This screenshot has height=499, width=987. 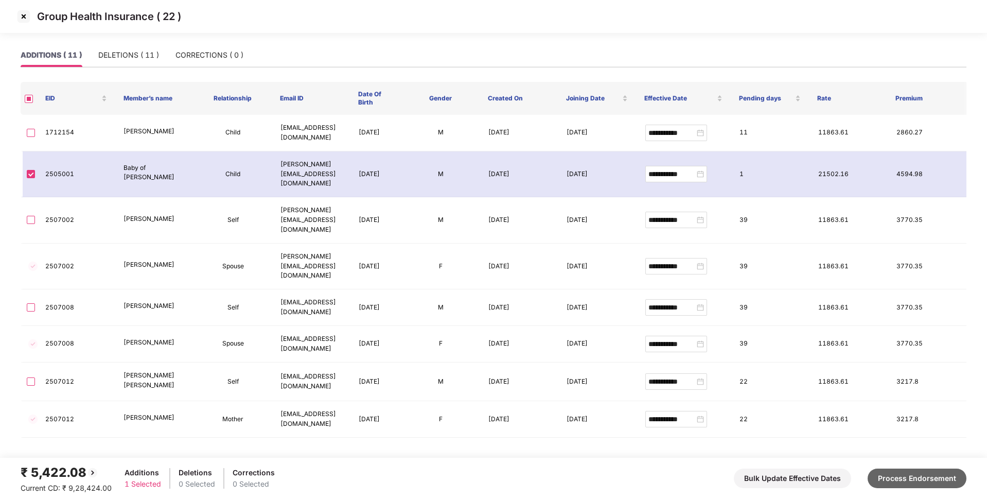 What do you see at coordinates (197, 484) in the screenshot?
I see `div: 0 Selected` at bounding box center [197, 484].